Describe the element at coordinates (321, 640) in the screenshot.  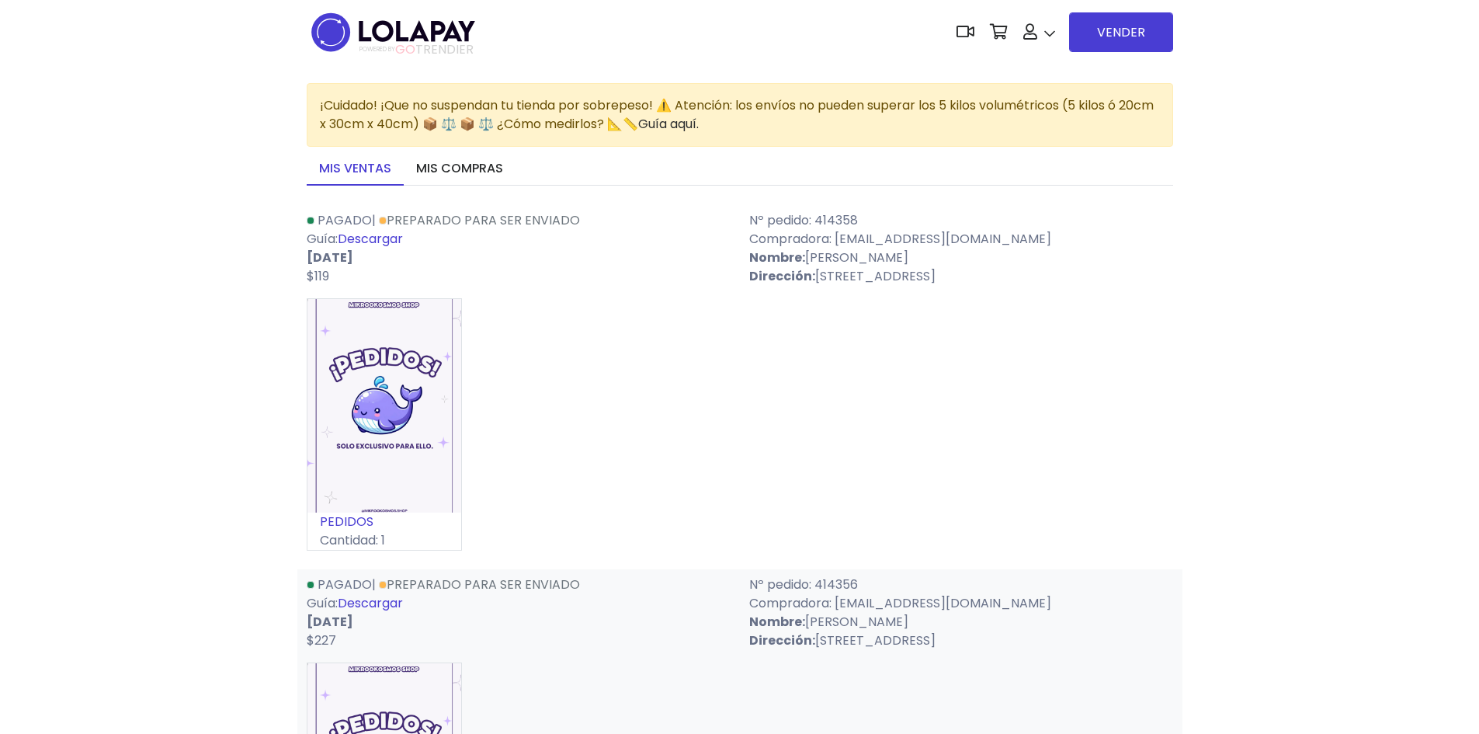
I see `span: $227` at that location.